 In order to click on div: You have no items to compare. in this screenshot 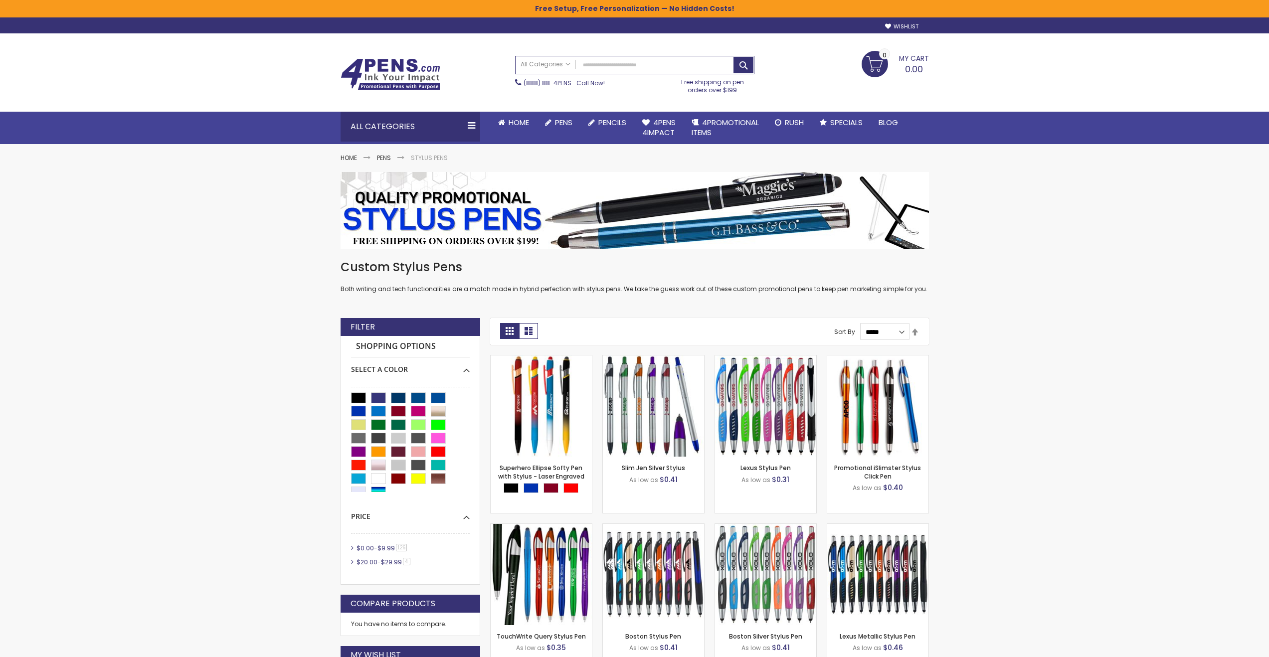, I will do `click(410, 624)`.